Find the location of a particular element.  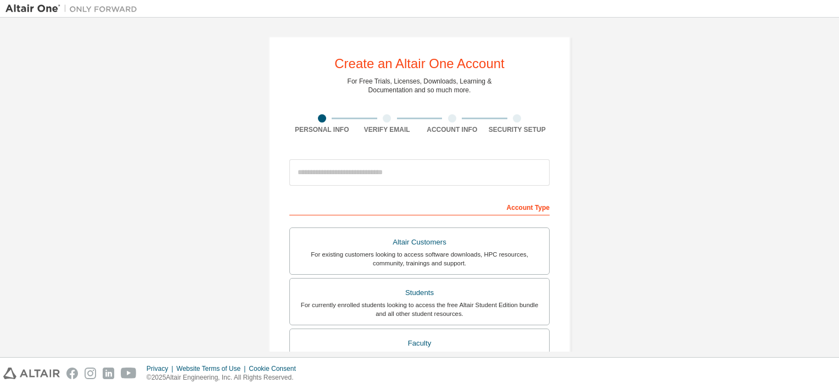

div: Privacy is located at coordinates (161, 369).